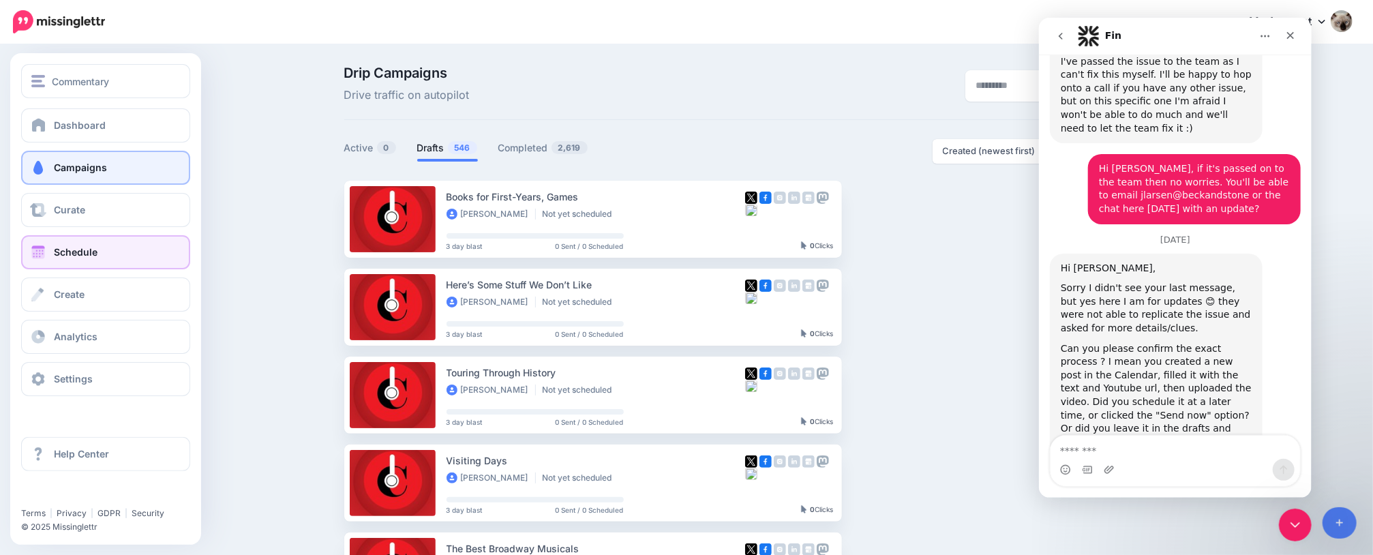 The width and height of the screenshot is (1373, 555). What do you see at coordinates (80, 125) in the screenshot?
I see `span: Dashboard` at bounding box center [80, 125].